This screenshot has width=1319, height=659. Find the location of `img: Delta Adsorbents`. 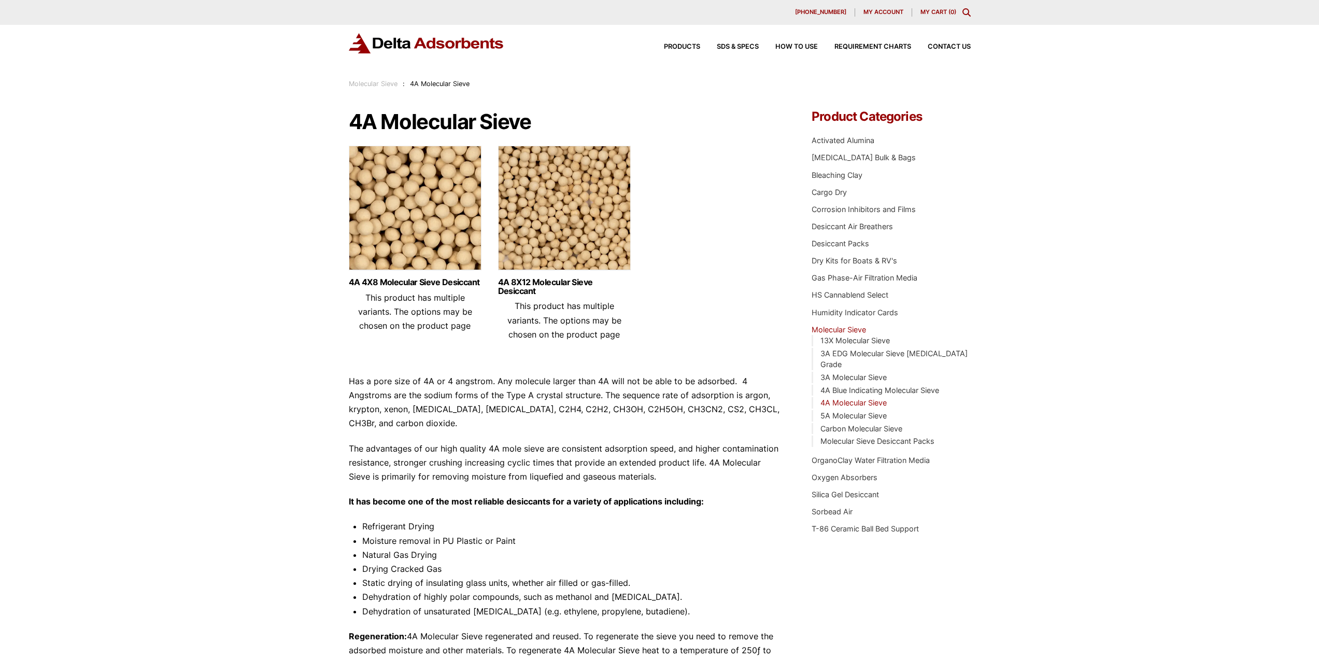

img: Delta Adsorbents is located at coordinates (426, 43).